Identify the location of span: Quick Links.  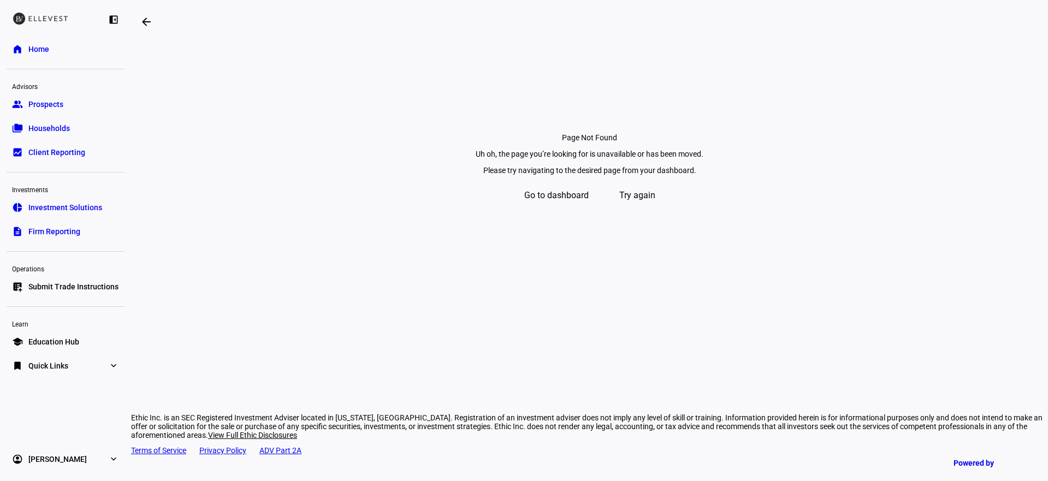
(48, 366).